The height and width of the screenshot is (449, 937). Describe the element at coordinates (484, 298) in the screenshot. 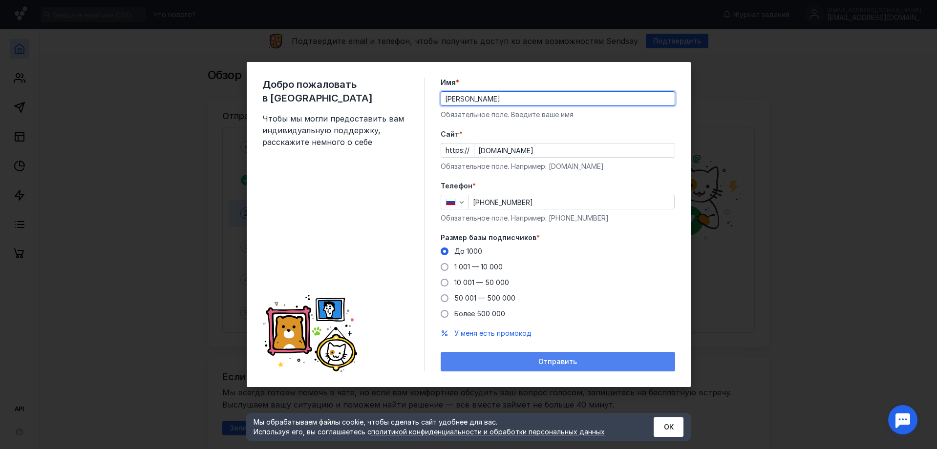

I see `span: 50 001 — 500 000` at that location.